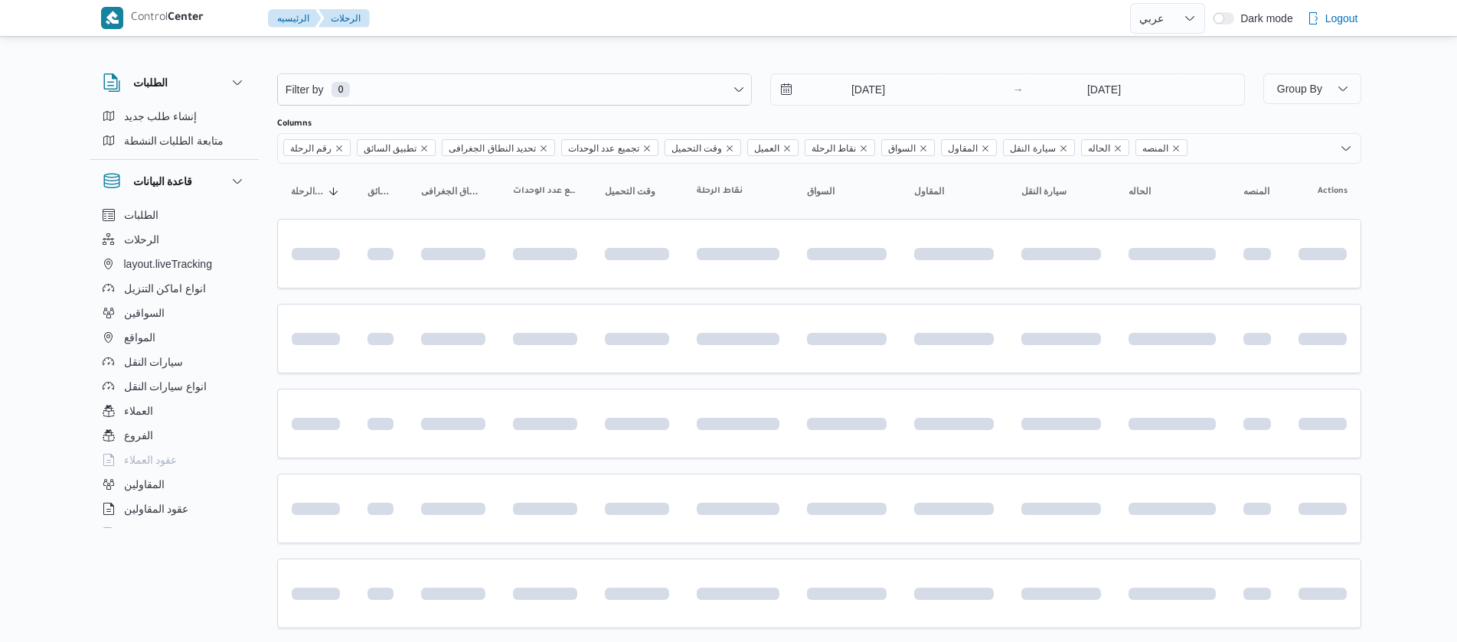 The image size is (1457, 642). Describe the element at coordinates (1263, 18) in the screenshot. I see `span: Dark mode` at that location.